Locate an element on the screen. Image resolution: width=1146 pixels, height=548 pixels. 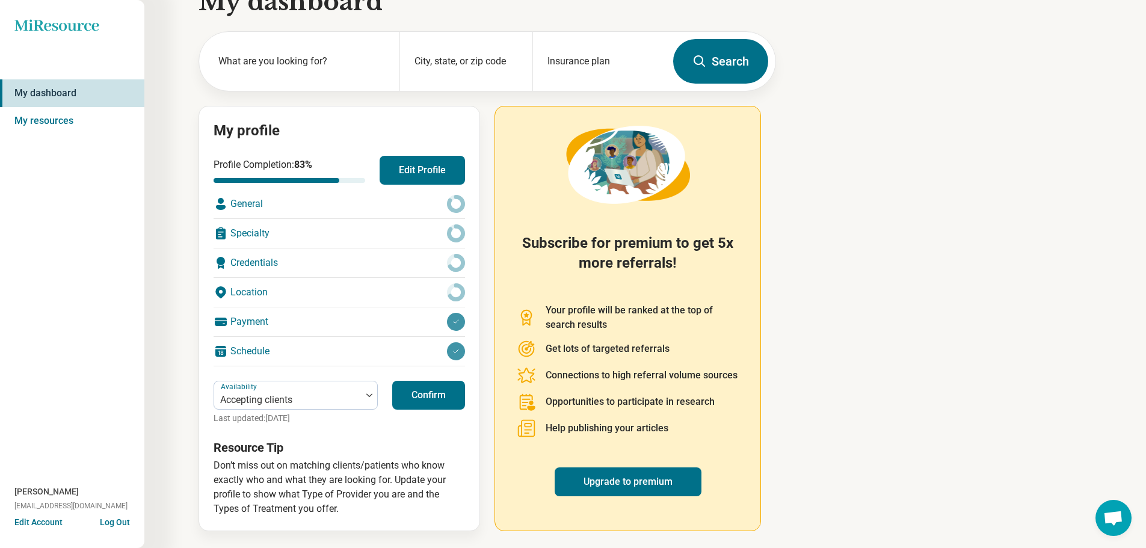
button: Edit Account is located at coordinates (39, 522).